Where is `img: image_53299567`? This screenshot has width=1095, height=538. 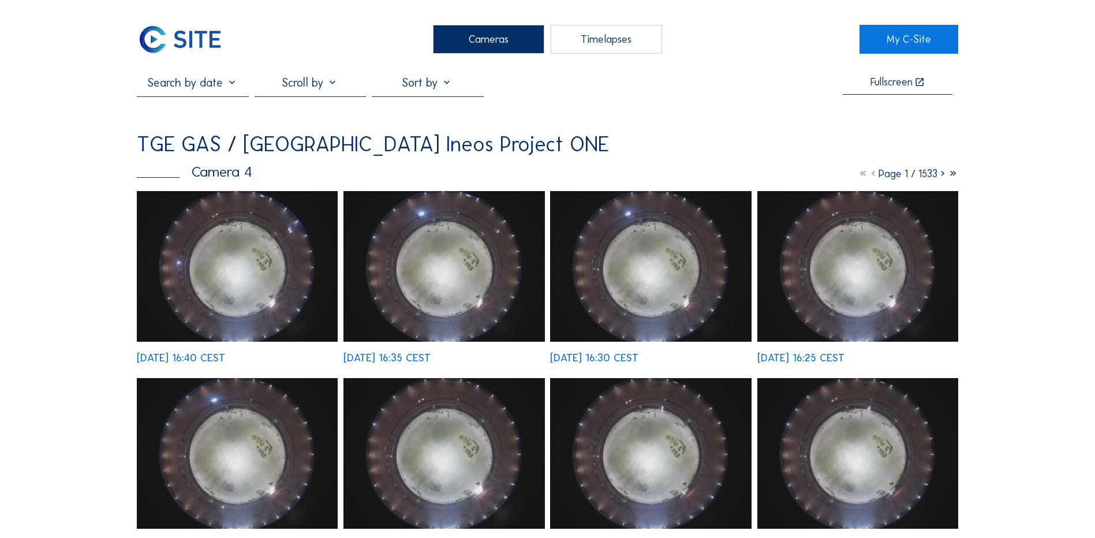
img: image_53299567 is located at coordinates (237, 453).